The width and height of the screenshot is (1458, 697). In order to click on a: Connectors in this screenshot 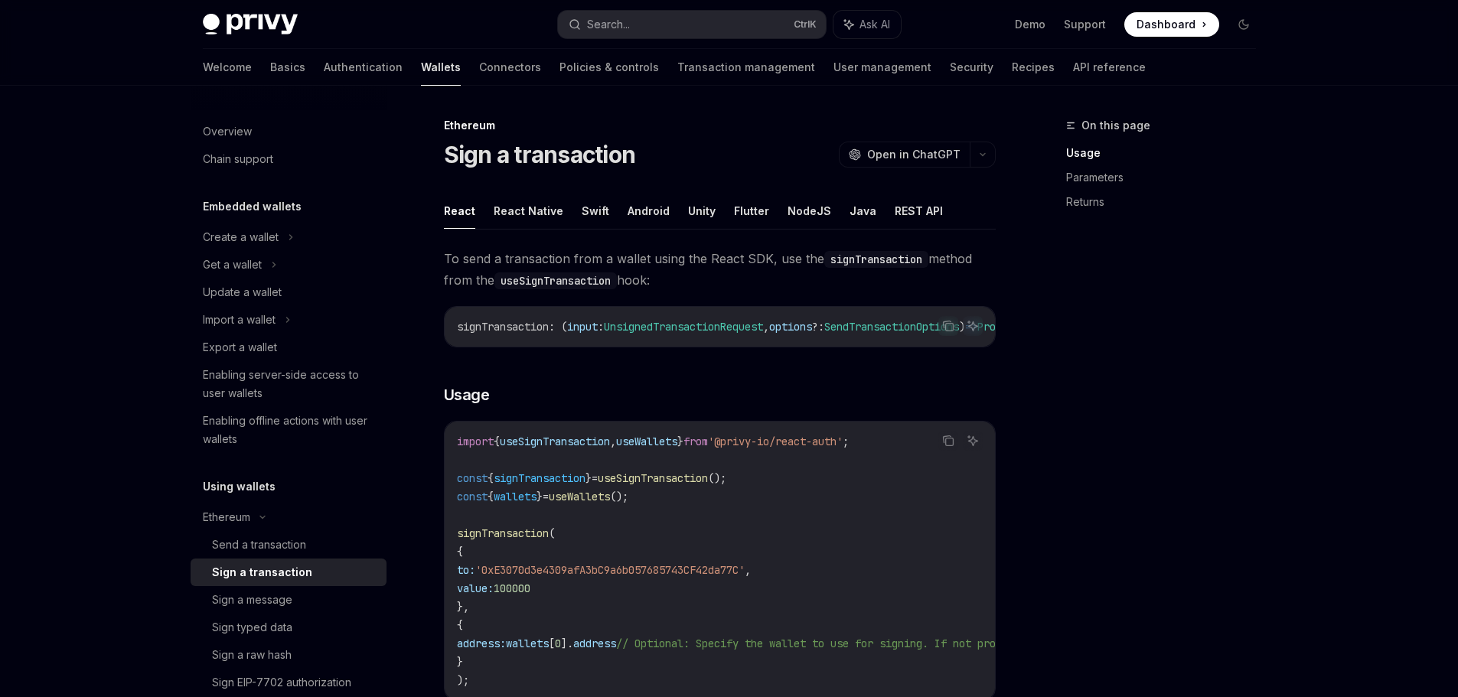, I will do `click(510, 67)`.